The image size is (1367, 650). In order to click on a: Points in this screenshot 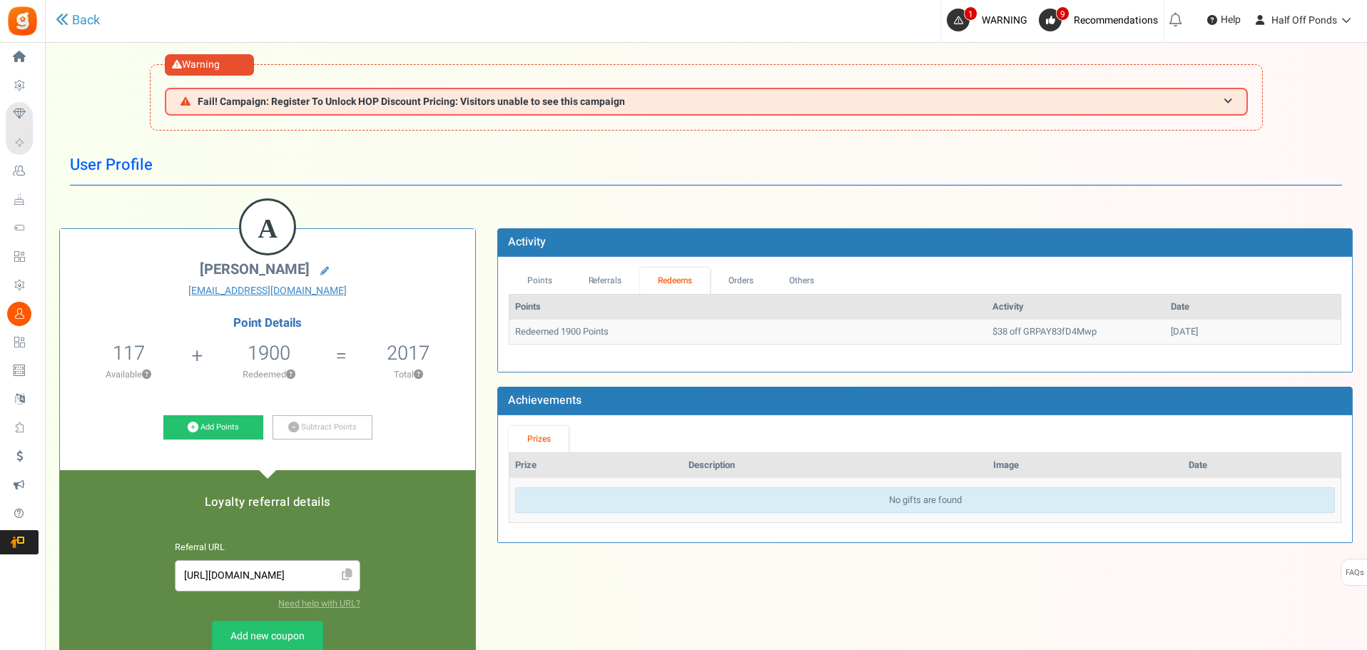, I will do `click(539, 280)`.